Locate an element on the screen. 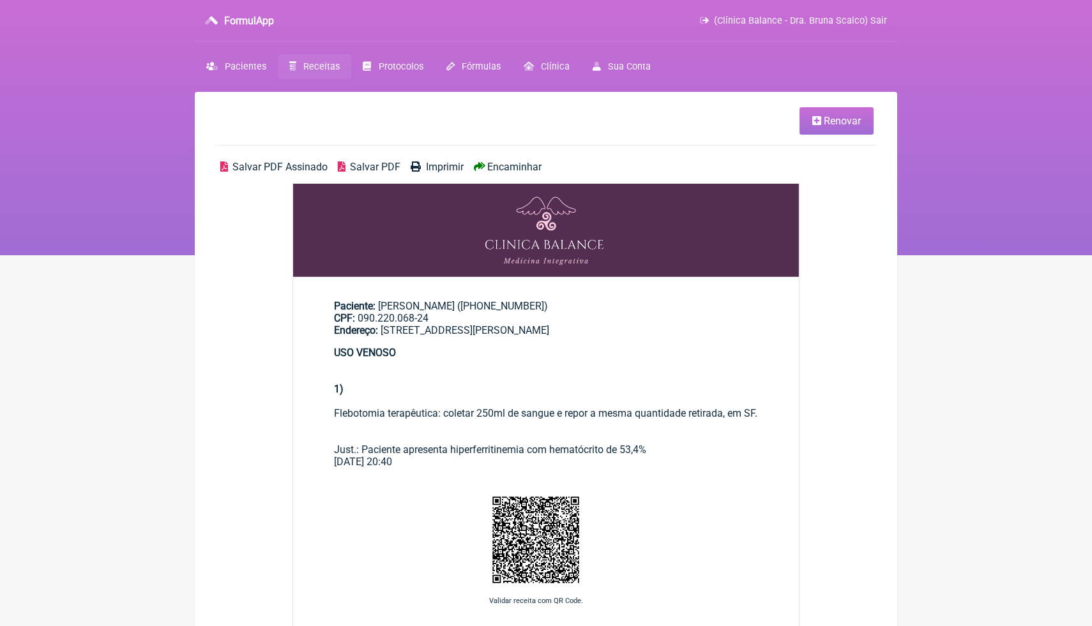 The width and height of the screenshot is (1092, 626). div: Flebotomia terapêutica: coletar 250ml de sangue e repor a mesma quantidade retirada, em SF. is located at coordinates (546, 395).